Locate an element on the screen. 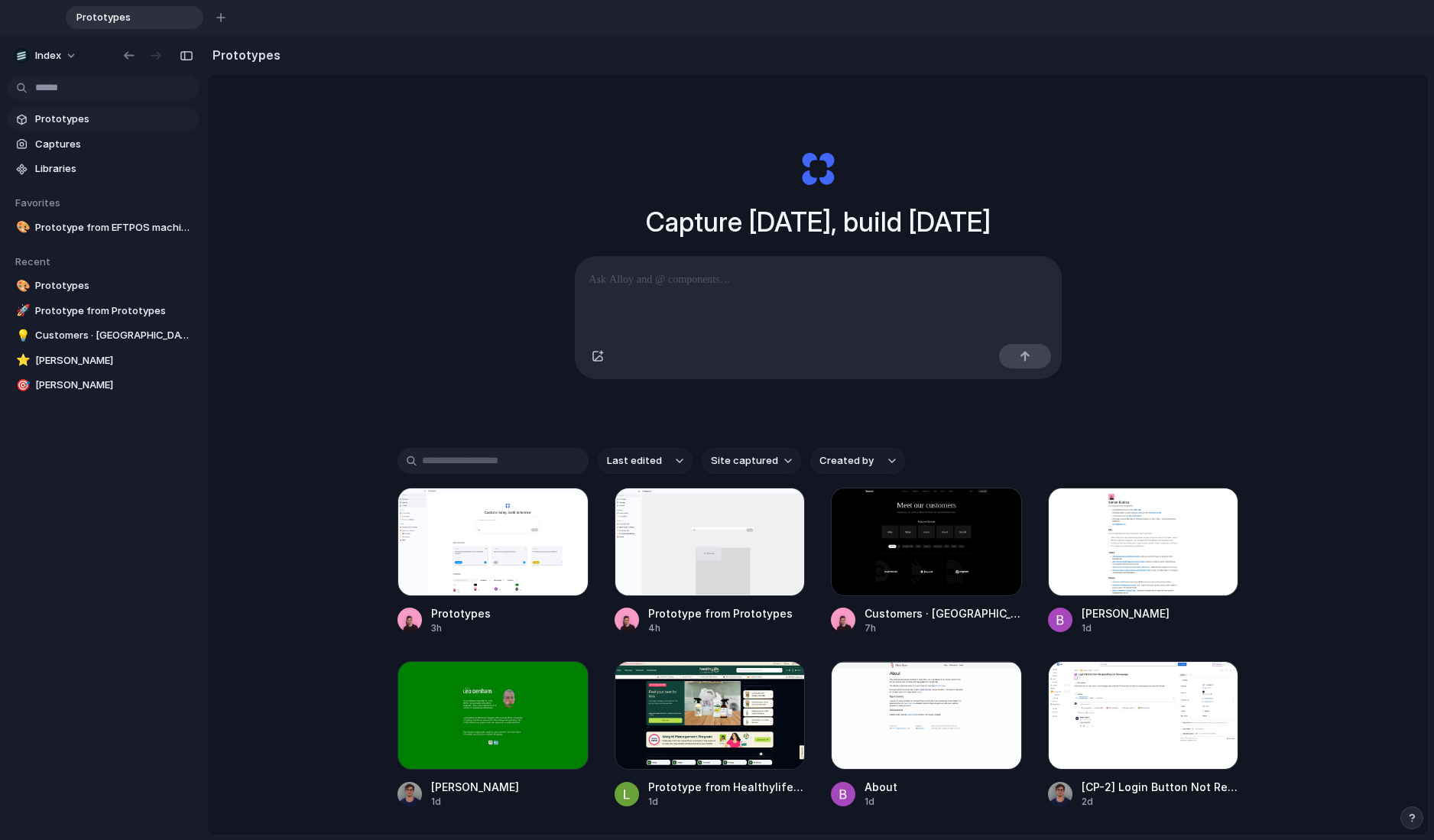 The width and height of the screenshot is (1434, 840). div: About is located at coordinates (880, 787).